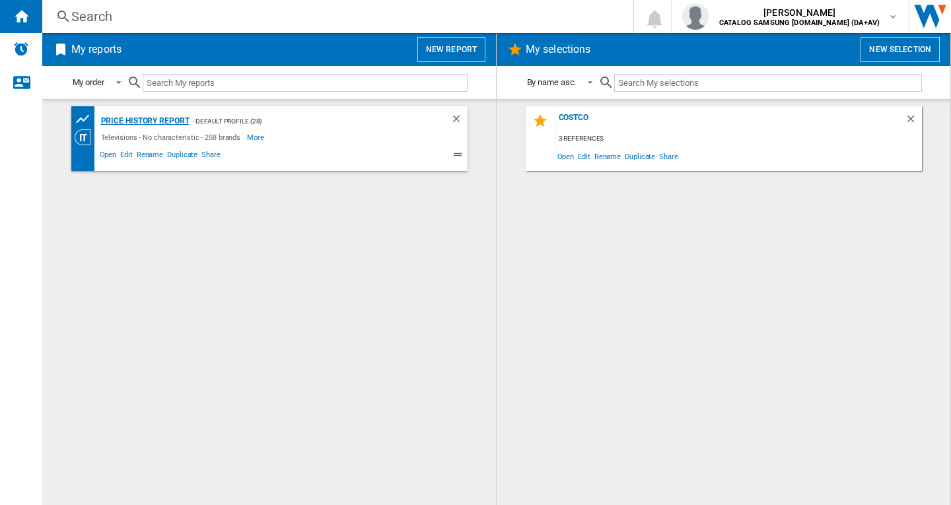  Describe the element at coordinates (305, 83) in the screenshot. I see `input: Search My reports` at that location.